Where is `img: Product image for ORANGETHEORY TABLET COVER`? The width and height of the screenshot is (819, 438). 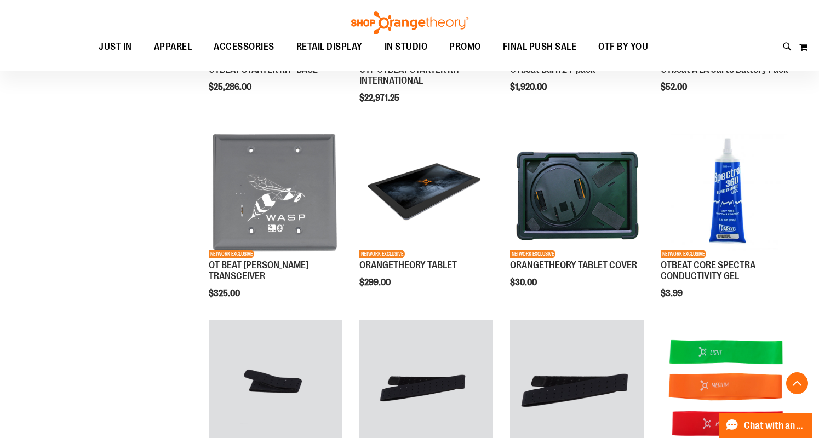 img: Product image for ORANGETHEORY TABLET COVER is located at coordinates (577, 192).